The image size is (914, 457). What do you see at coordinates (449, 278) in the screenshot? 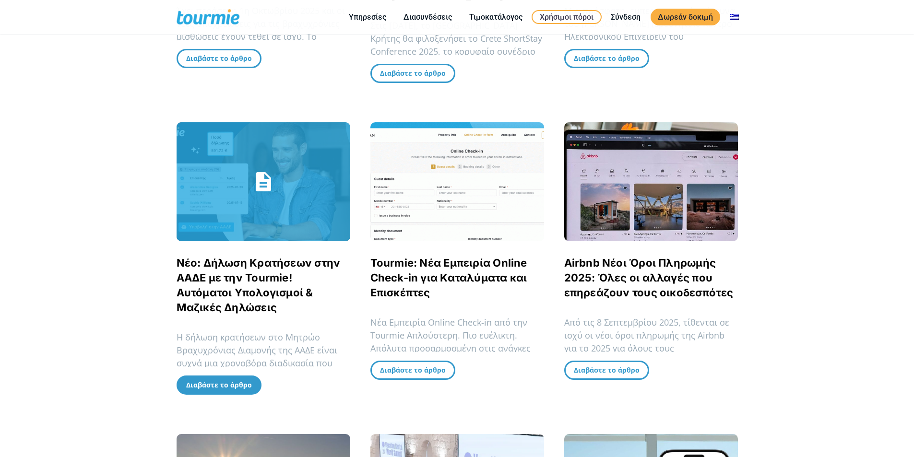
I see `a: Tourmie: Νέα Εμπειρία Online Check-in για Καταλύματα και Επισκέπτες` at bounding box center [449, 278].